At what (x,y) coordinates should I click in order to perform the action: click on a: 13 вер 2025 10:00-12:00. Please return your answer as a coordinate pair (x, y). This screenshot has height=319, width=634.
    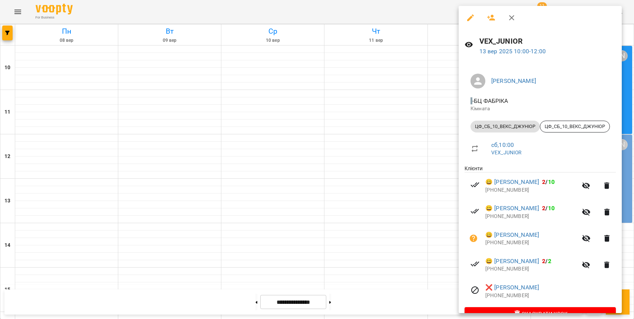
    Looking at the image, I should click on (512, 51).